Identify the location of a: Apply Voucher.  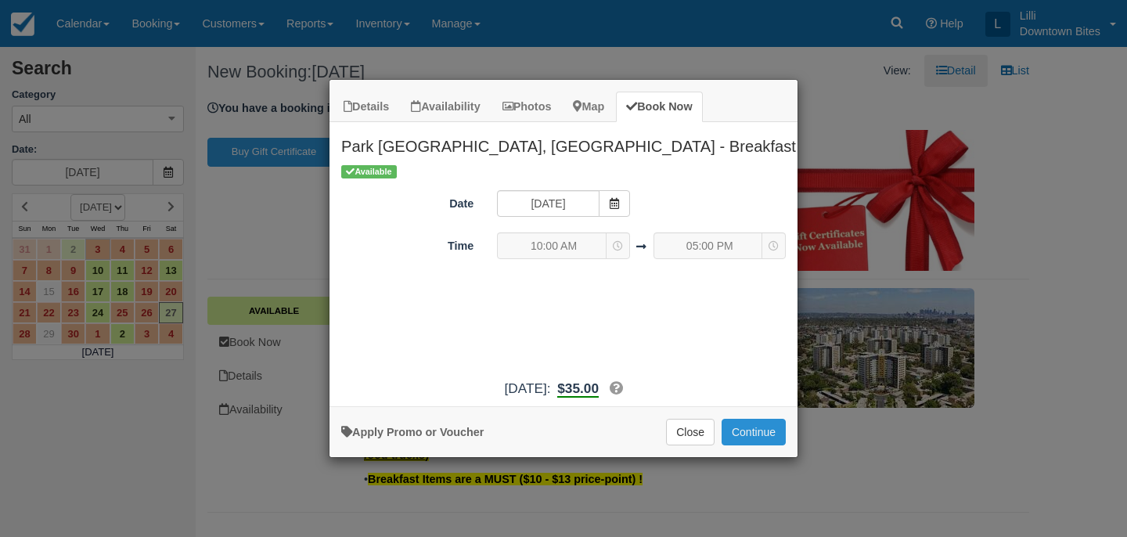
(413, 432).